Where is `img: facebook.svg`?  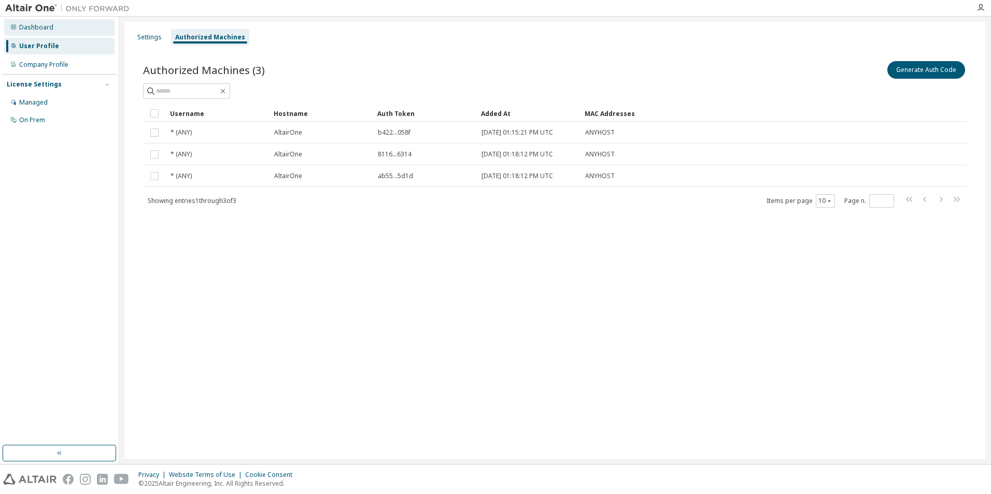
img: facebook.svg is located at coordinates (68, 479).